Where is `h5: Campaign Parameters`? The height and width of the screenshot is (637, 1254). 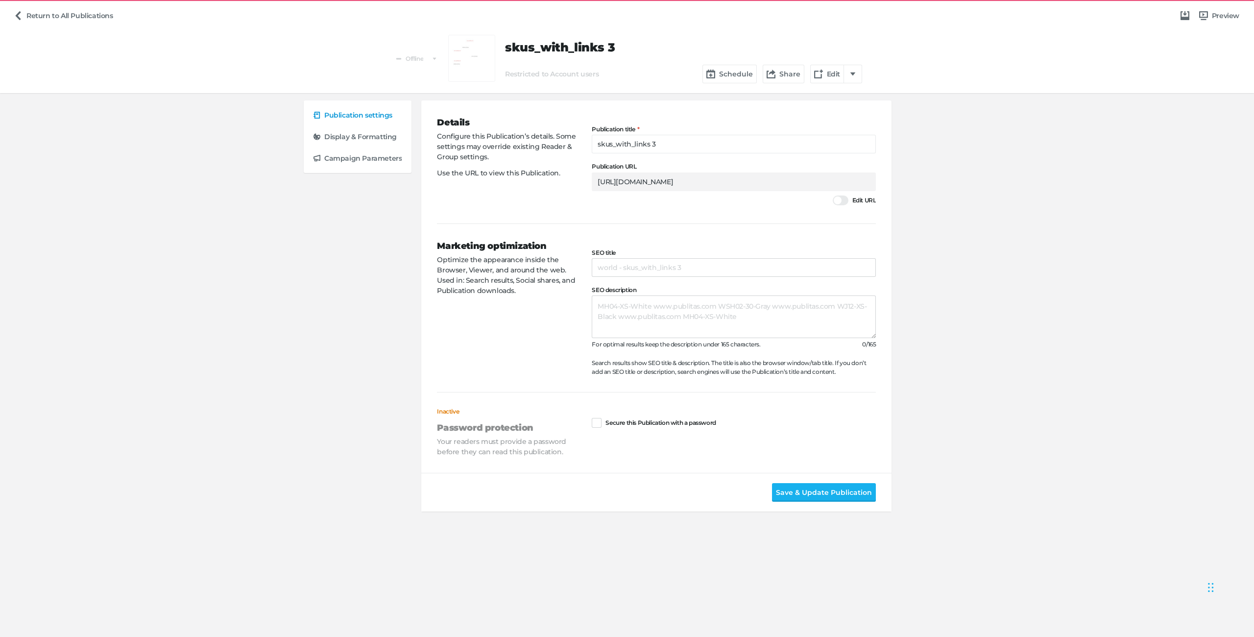
h5: Campaign Parameters is located at coordinates (363, 158).